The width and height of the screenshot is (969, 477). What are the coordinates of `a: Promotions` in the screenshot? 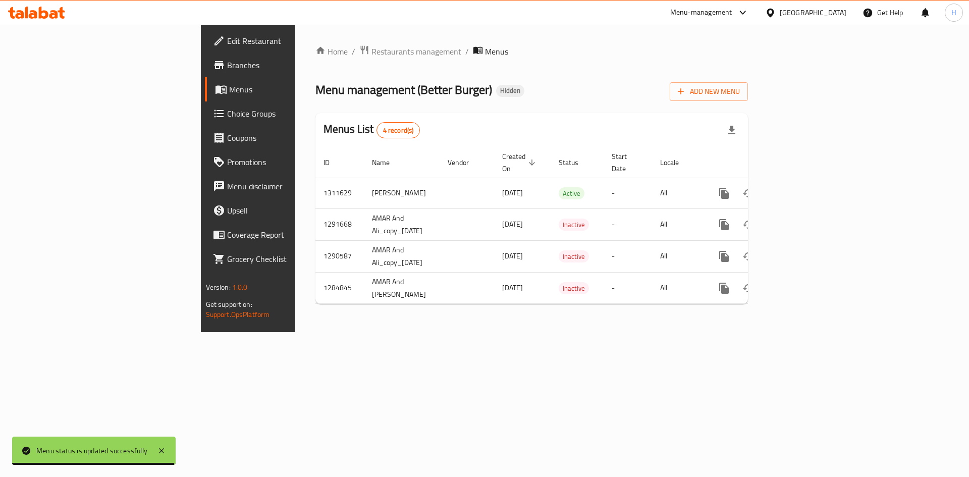 It's located at (284, 162).